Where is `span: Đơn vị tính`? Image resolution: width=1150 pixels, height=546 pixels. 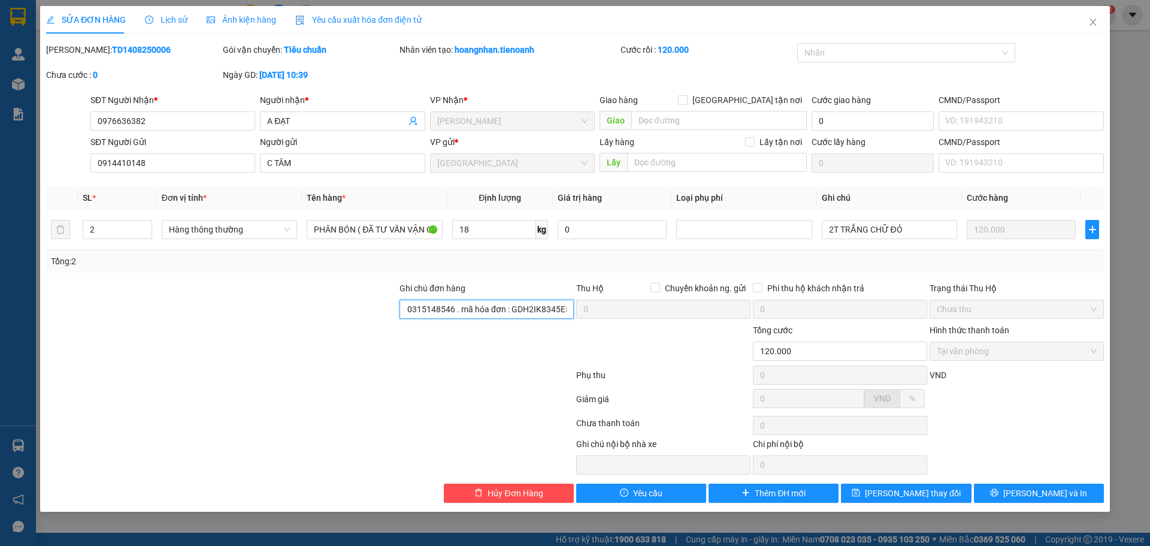
span: Đơn vị tính is located at coordinates (184, 198).